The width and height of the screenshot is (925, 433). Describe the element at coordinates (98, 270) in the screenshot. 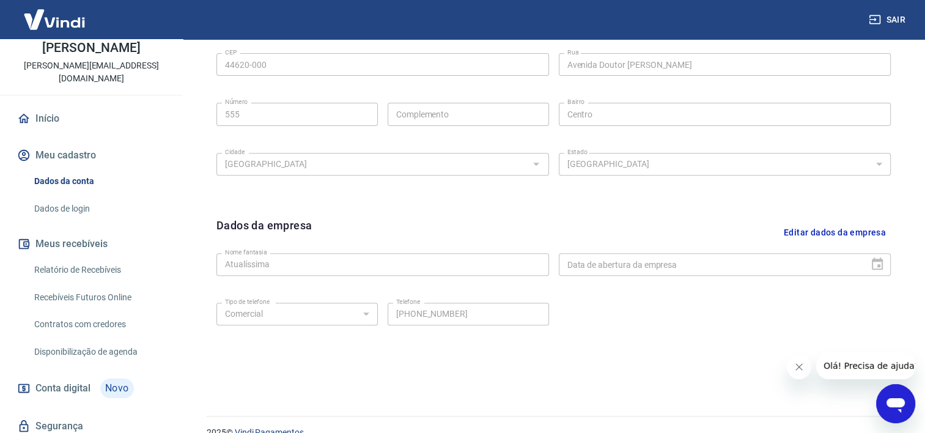

I see `a: Relatório de Recebíveis` at that location.